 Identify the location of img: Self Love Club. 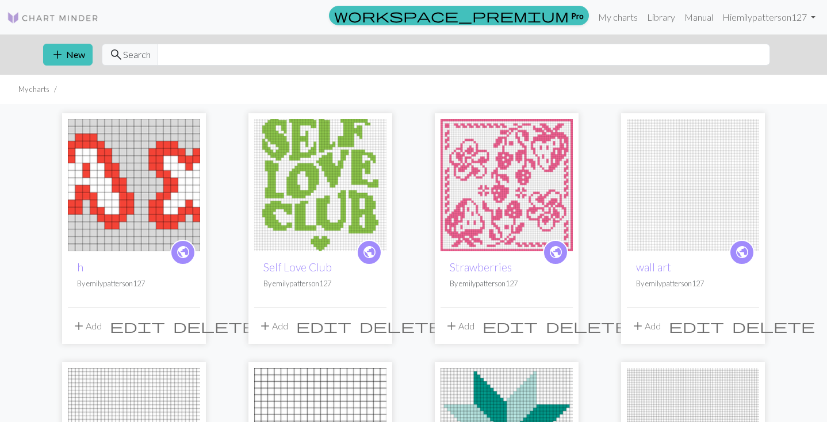
(320, 185).